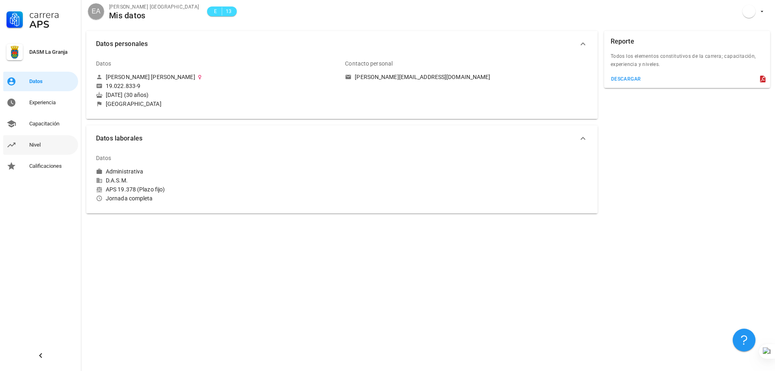  I want to click on span: Datos personales, so click(337, 44).